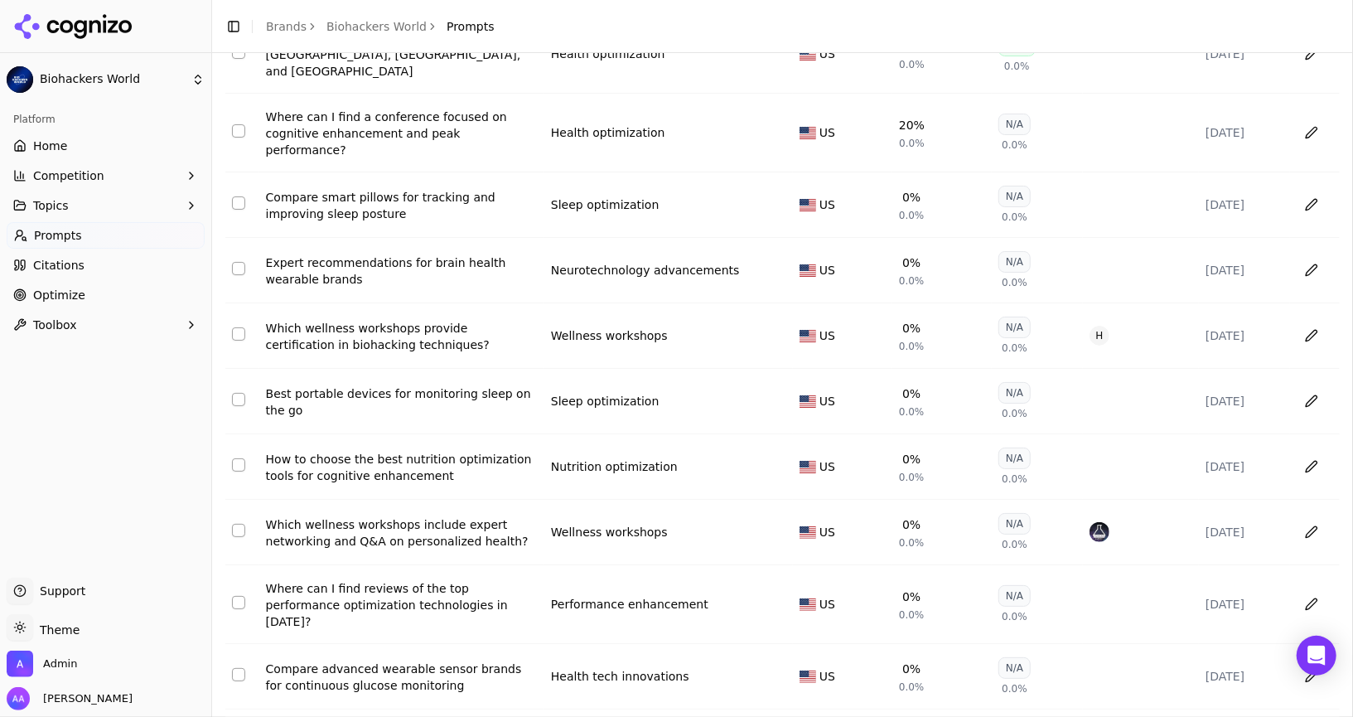  Describe the element at coordinates (402, 677) in the screenshot. I see `a: Compare advanced wearable sensor brands for continuous glucose monitoring` at that location.